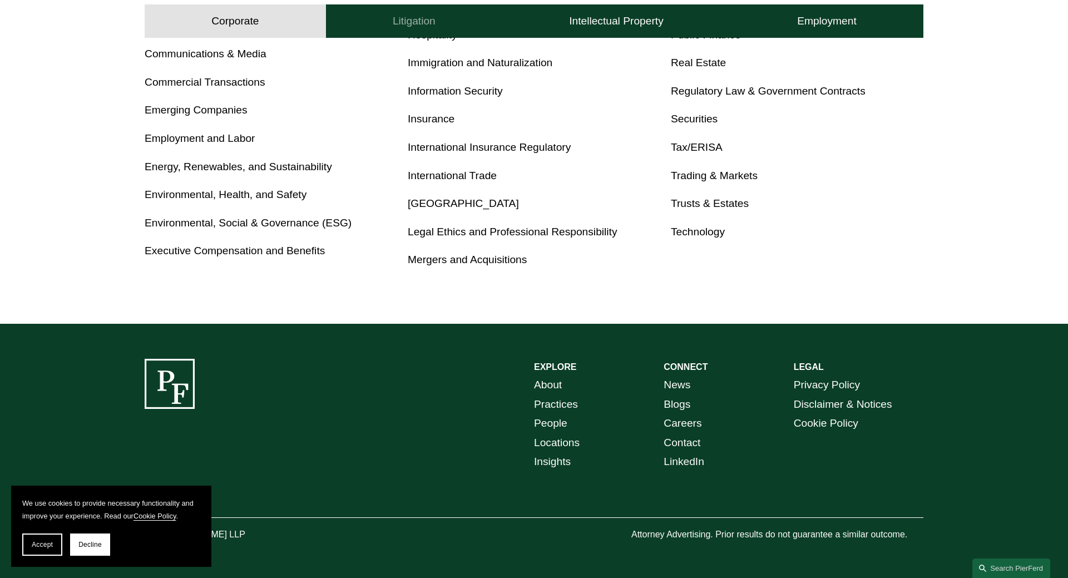 The width and height of the screenshot is (1068, 578). Describe the element at coordinates (238, 166) in the screenshot. I see `a: Energy, Renewables, and Sustainability` at that location.